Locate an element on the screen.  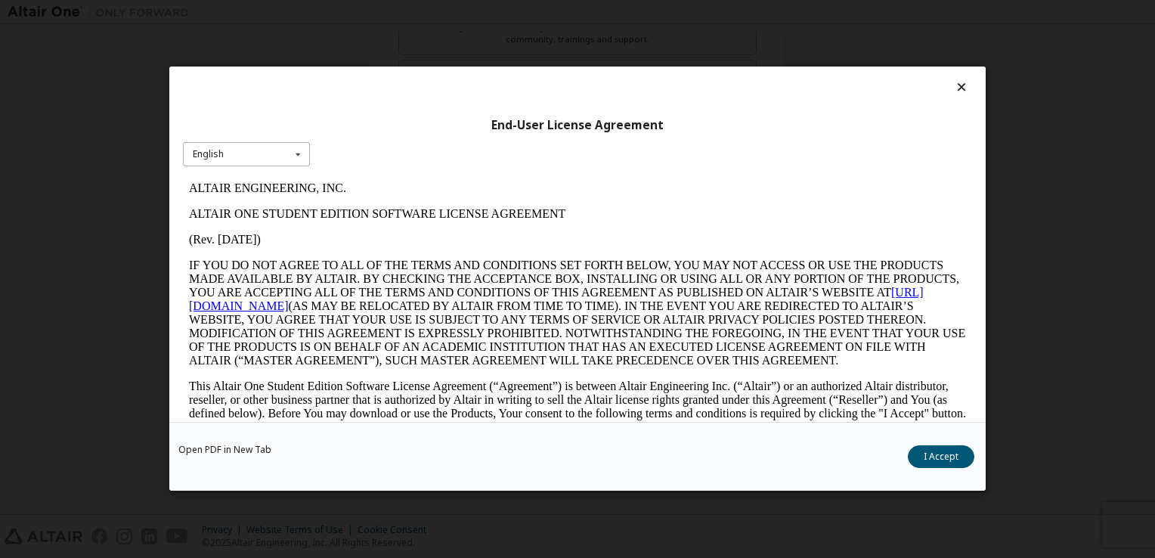
p: This Altair One Student Edition Software License Agreement (“Agreement”) is between Altair Engine... is located at coordinates (395, 231).